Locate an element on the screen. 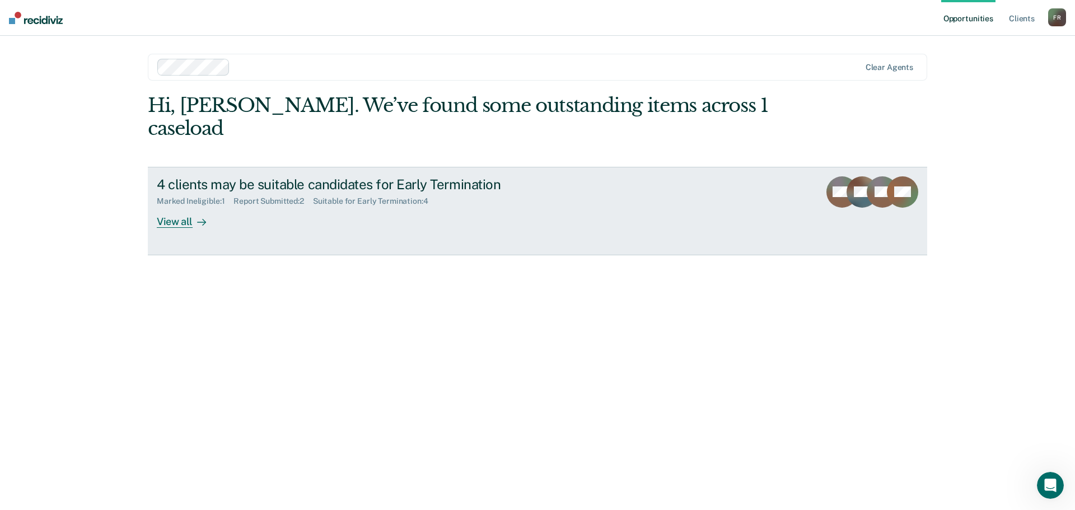  button: FR is located at coordinates (1057, 17).